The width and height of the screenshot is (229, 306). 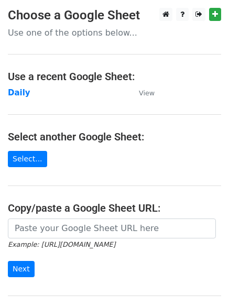 I want to click on input: Next, so click(x=21, y=269).